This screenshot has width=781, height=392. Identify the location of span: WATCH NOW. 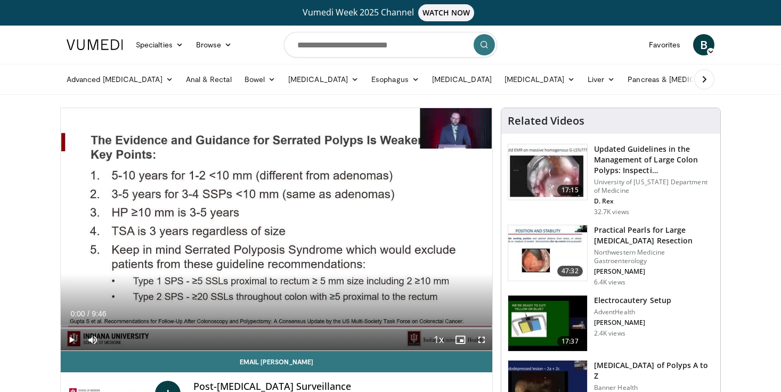
(446, 13).